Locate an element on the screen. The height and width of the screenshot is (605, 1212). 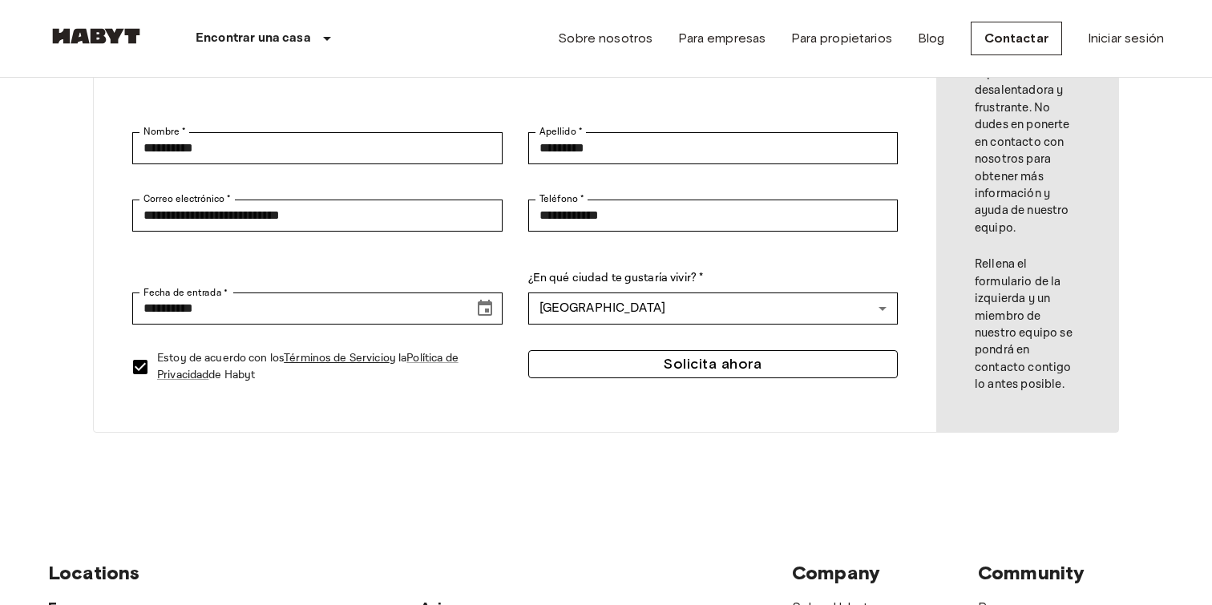
img: Habyt is located at coordinates (96, 36).